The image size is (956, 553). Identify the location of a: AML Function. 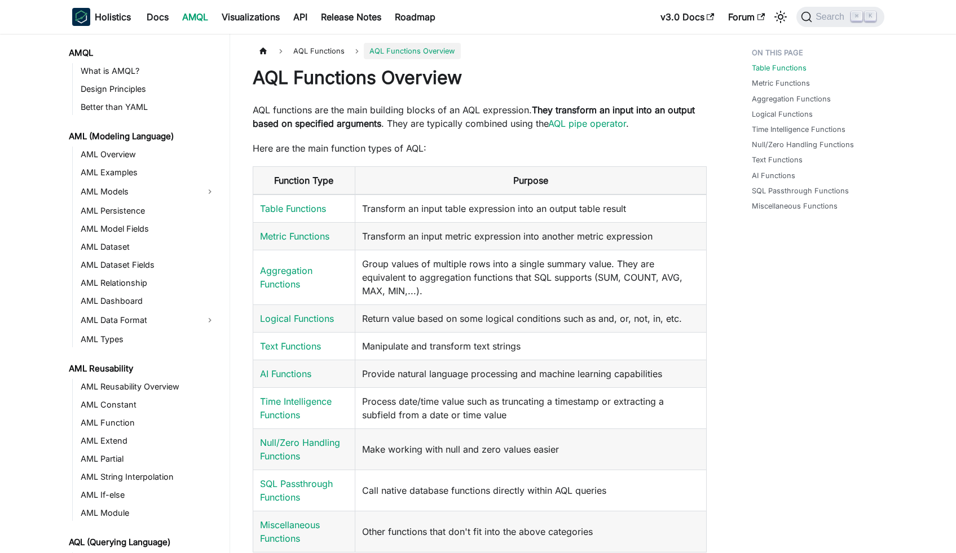
(148, 423).